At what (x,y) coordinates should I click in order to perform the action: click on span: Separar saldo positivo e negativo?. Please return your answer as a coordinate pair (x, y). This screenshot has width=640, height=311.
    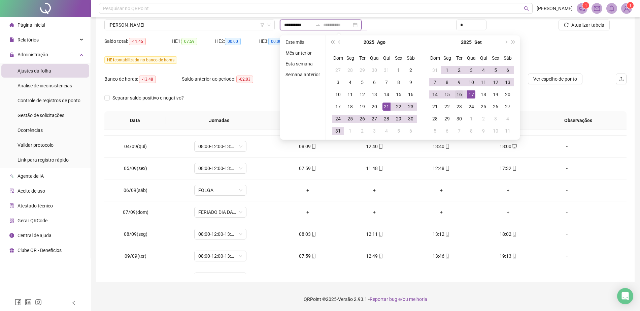
    Looking at the image, I should click on (148, 98).